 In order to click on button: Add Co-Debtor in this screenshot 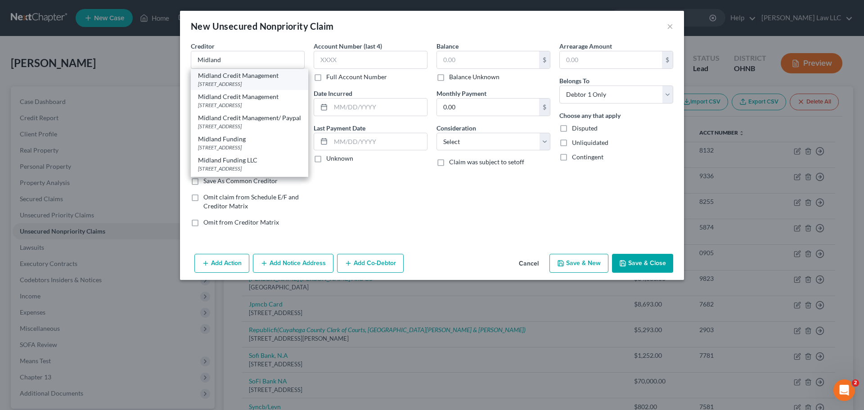, I will do `click(371, 263)`.